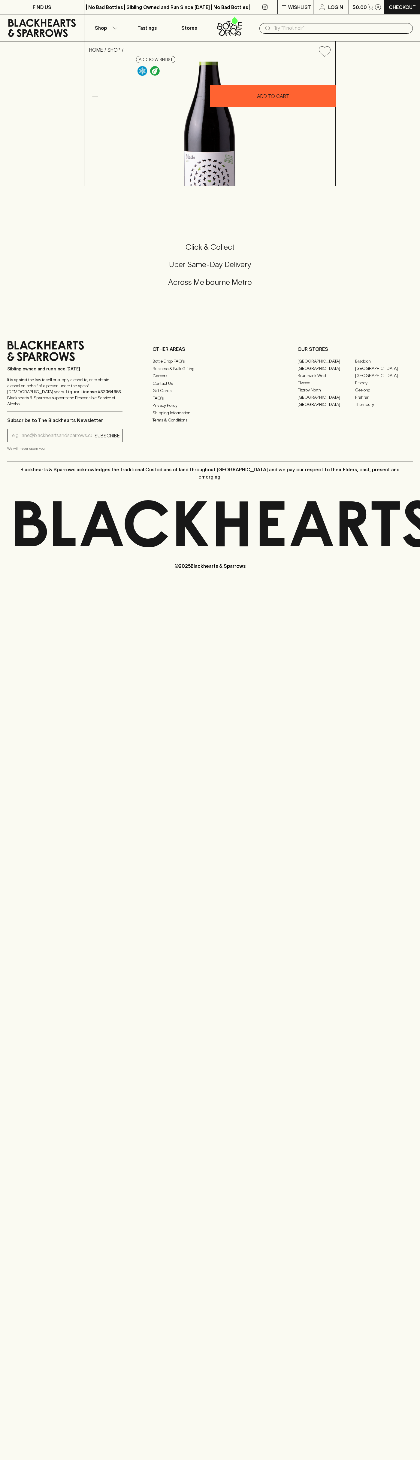 The height and width of the screenshot is (1460, 420). What do you see at coordinates (142, 71) in the screenshot?
I see `img: Chilled Red` at bounding box center [142, 71].